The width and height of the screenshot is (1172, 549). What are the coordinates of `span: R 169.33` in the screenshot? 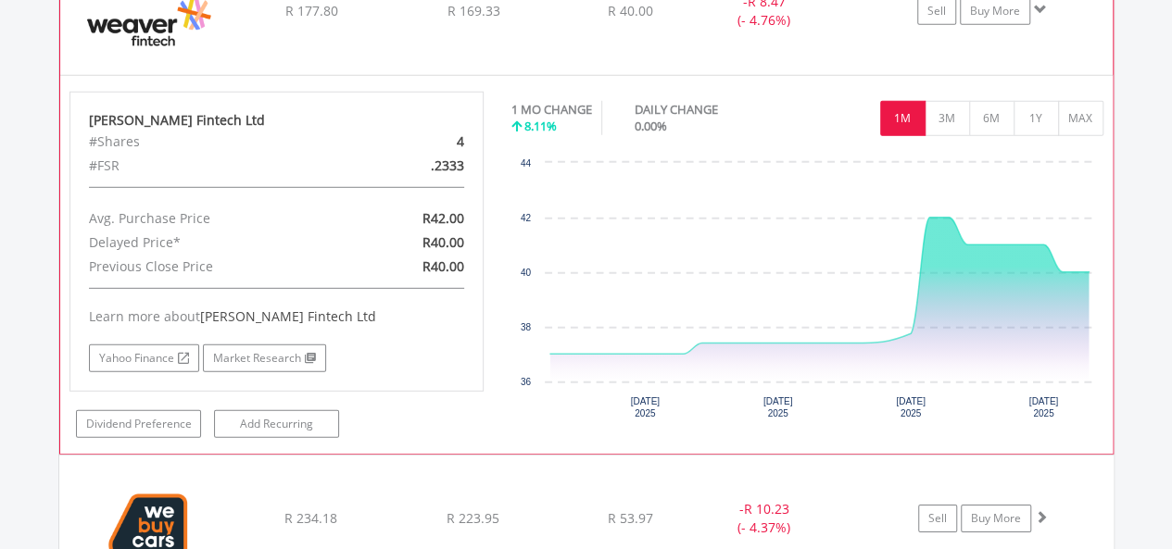 It's located at (473, 10).